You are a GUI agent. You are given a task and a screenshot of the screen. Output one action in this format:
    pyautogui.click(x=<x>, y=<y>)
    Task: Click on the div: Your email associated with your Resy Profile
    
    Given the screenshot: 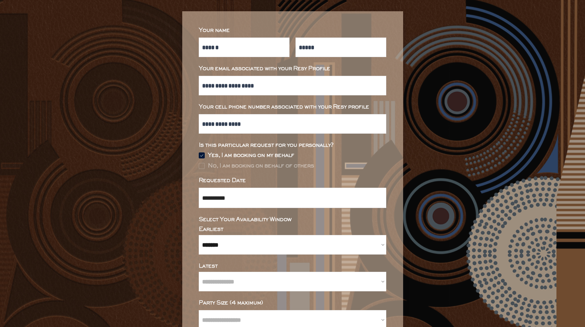 What is the action you would take?
    pyautogui.click(x=292, y=69)
    